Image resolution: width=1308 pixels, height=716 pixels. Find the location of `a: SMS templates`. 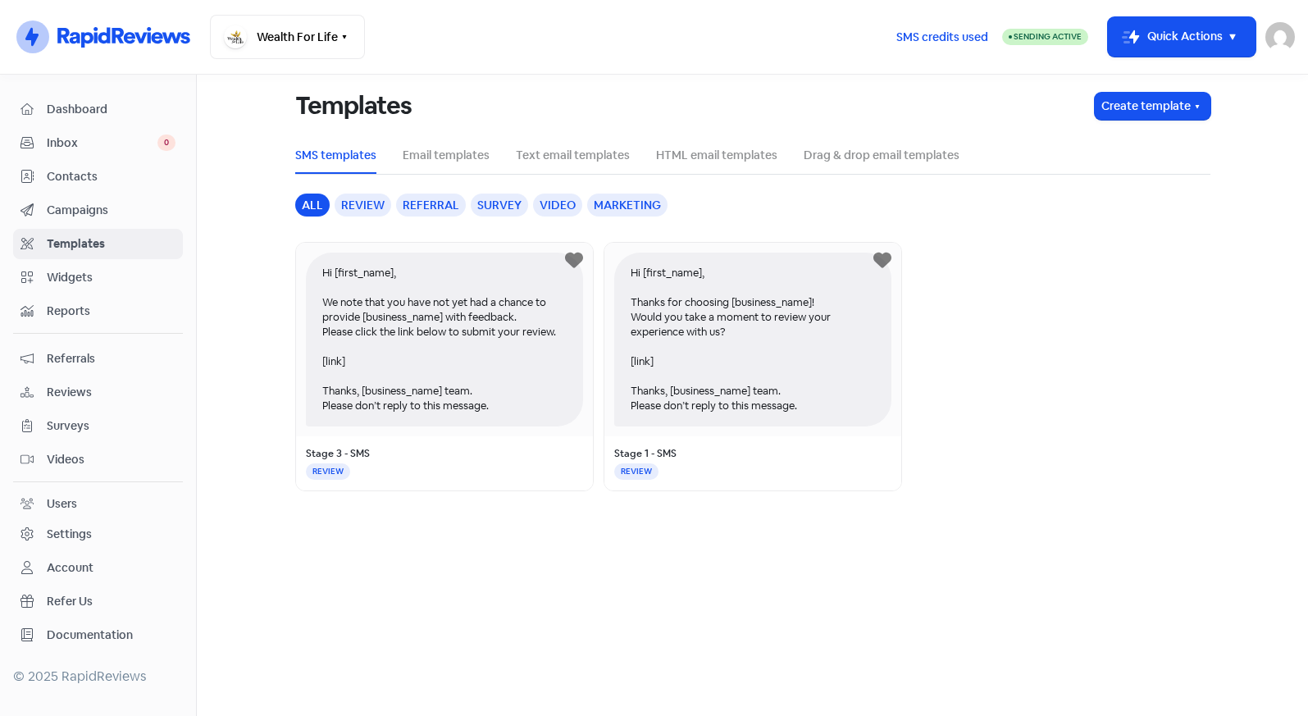

a: SMS templates is located at coordinates (336, 155).